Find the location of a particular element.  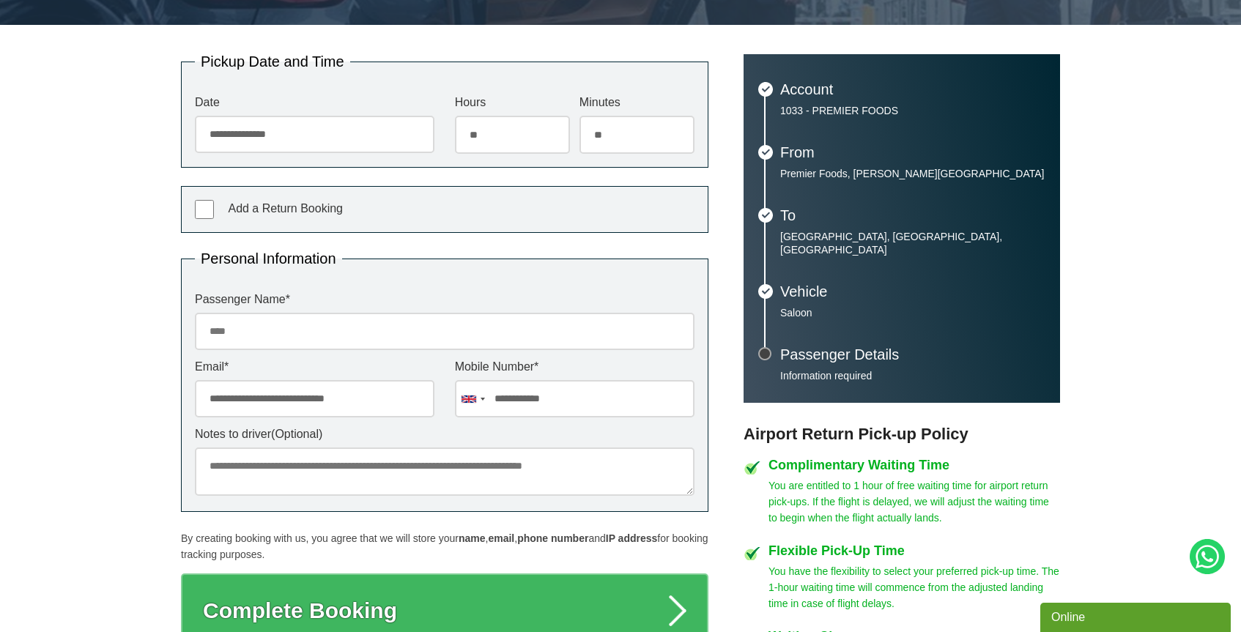

h4: Complimentary Waiting Time is located at coordinates (914, 465).